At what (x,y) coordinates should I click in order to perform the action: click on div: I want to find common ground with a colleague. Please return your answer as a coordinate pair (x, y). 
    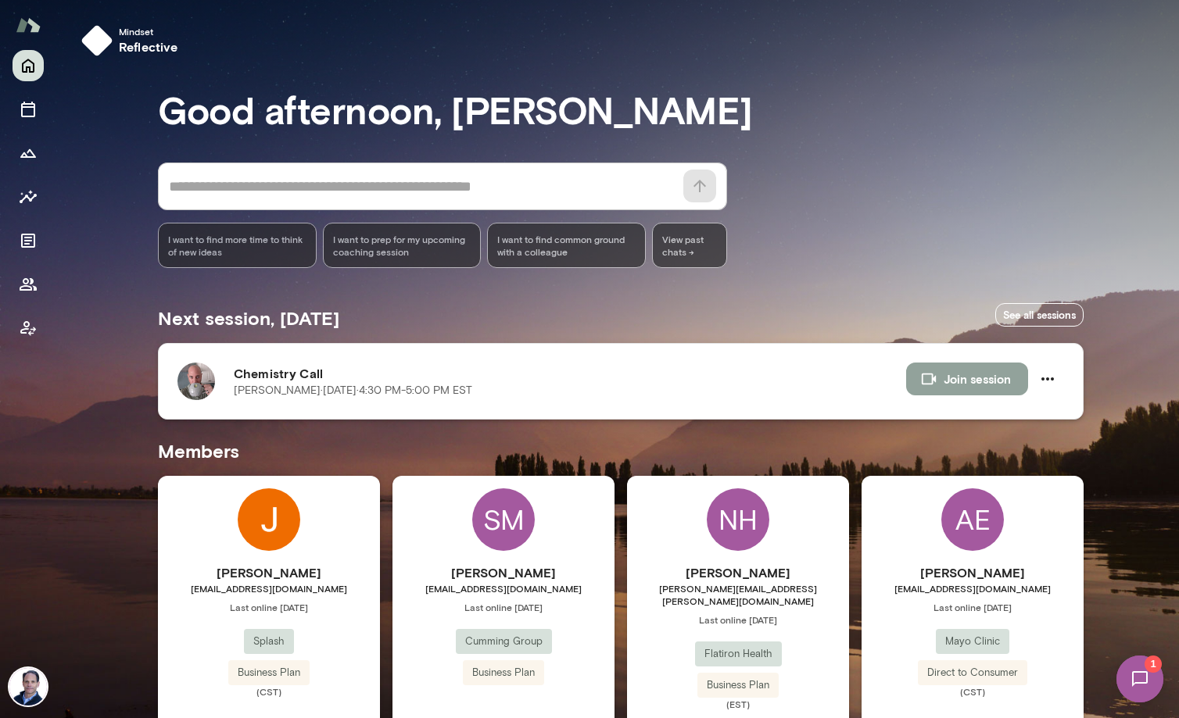
    Looking at the image, I should click on (566, 245).